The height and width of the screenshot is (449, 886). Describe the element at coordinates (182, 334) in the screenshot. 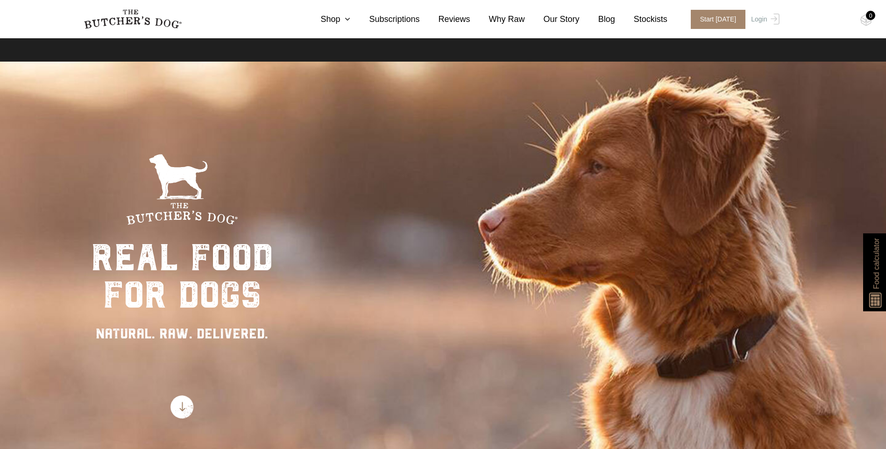

I see `div: NATURAL. RAW. DELIVERED.` at that location.